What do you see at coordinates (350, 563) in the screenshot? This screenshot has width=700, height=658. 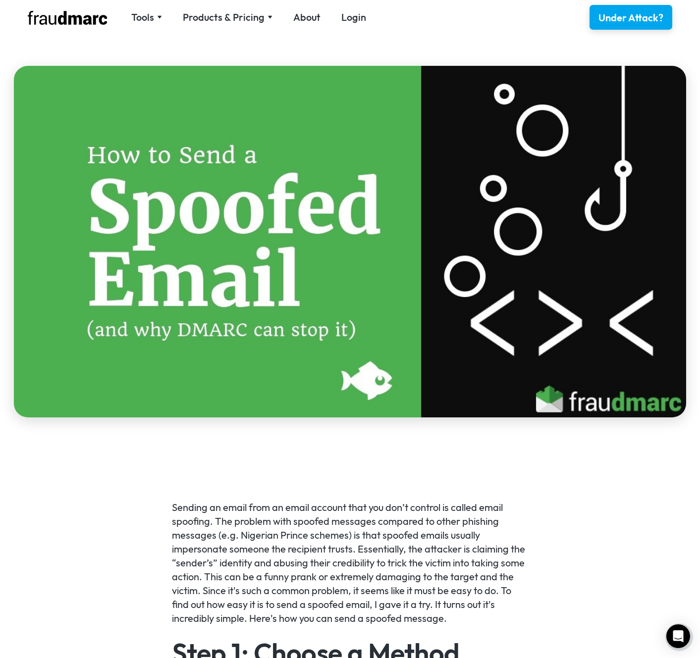 I see `p: Sending an email from an email account that you don’t control is called email spoofing. The probl...` at bounding box center [350, 563].